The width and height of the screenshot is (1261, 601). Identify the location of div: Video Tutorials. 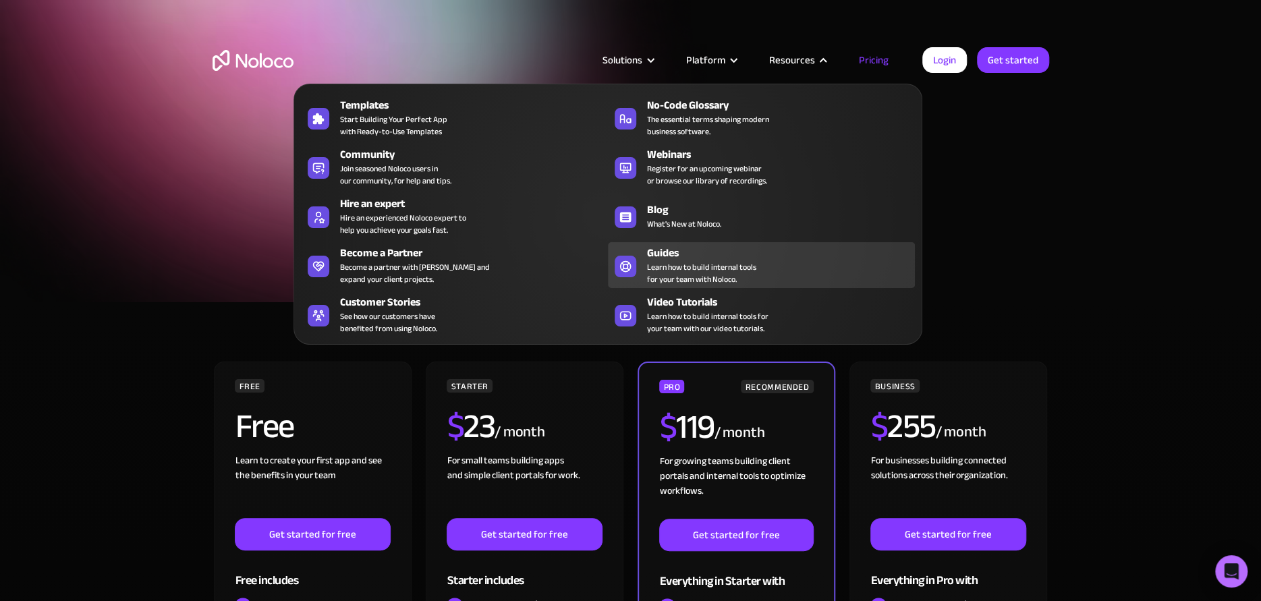
(784, 302).